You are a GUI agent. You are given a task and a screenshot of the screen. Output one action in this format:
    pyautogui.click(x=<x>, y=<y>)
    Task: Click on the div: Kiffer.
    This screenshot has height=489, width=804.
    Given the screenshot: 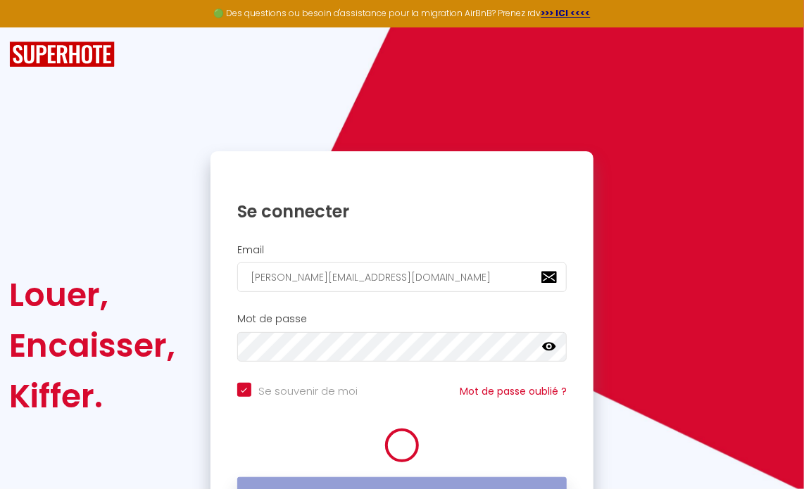 What is the action you would take?
    pyautogui.click(x=92, y=396)
    